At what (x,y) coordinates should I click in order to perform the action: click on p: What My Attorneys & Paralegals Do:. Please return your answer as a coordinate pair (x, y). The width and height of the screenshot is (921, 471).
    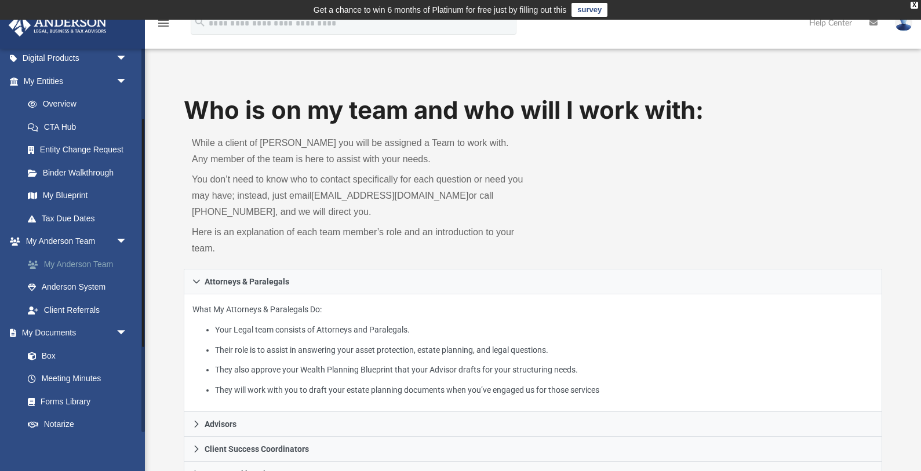
    Looking at the image, I should click on (532, 349).